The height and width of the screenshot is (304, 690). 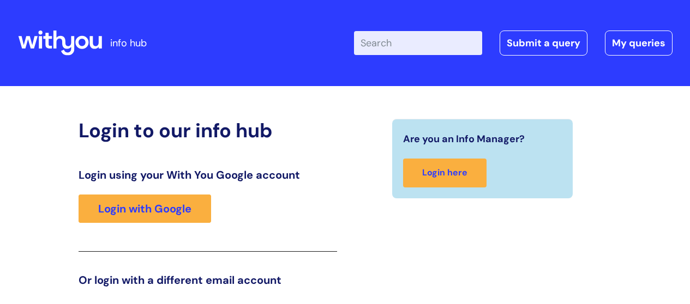 What do you see at coordinates (464, 139) in the screenshot?
I see `span: Are you an Info Manager?` at bounding box center [464, 139].